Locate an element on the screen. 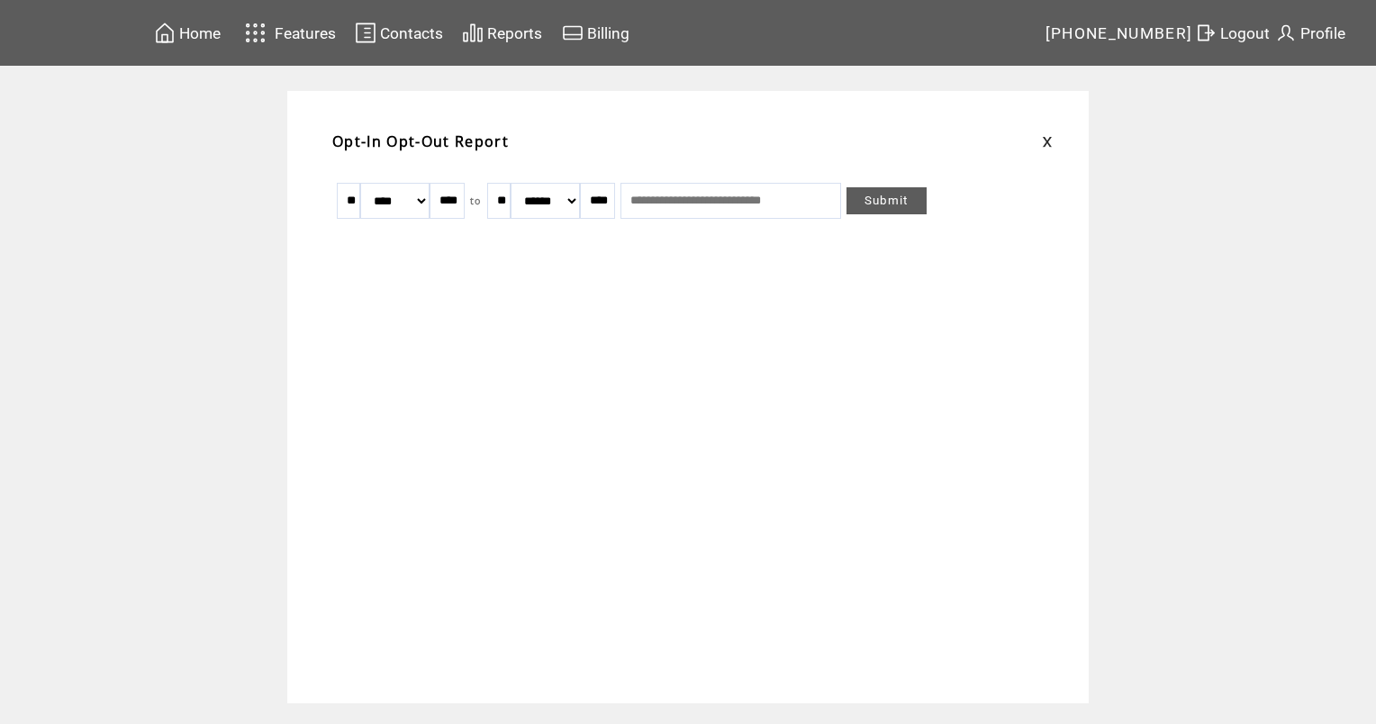 This screenshot has width=1376, height=724. span: Contacts is located at coordinates (412, 33).